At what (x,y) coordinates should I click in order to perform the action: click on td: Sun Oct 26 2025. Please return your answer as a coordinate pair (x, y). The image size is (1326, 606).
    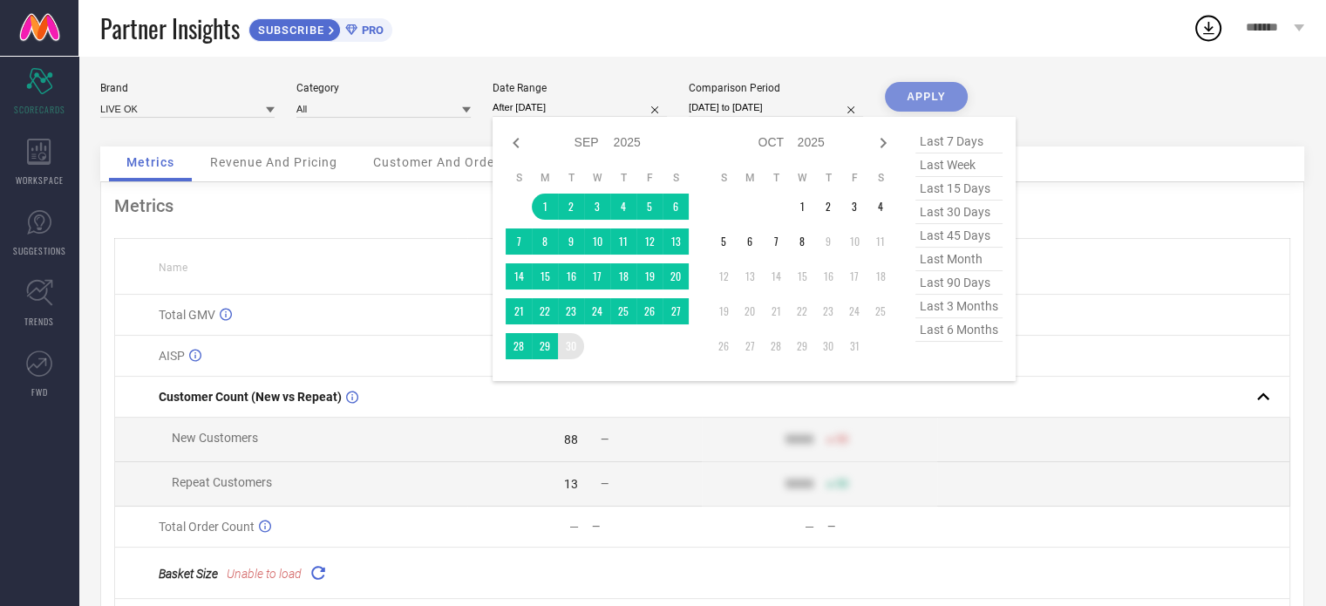
    Looking at the image, I should click on (723, 346).